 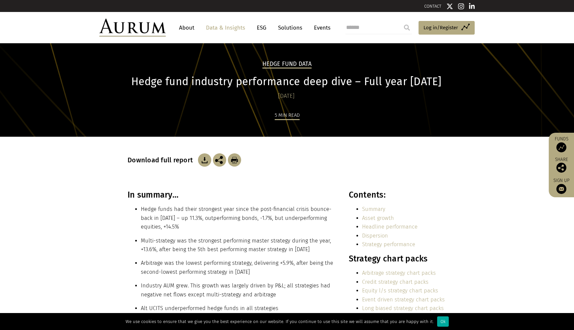 What do you see at coordinates (261, 28) in the screenshot?
I see `a: ESG` at bounding box center [261, 28].